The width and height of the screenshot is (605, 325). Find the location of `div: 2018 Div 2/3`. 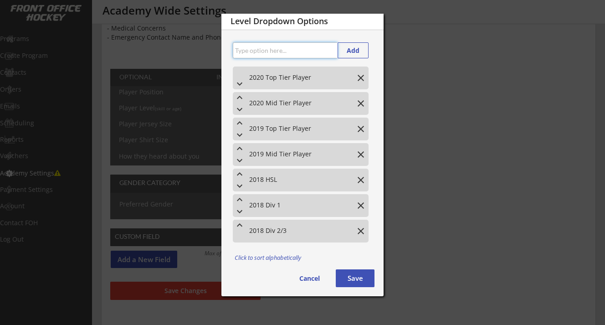

div: 2018 Div 2/3 is located at coordinates (302, 231).